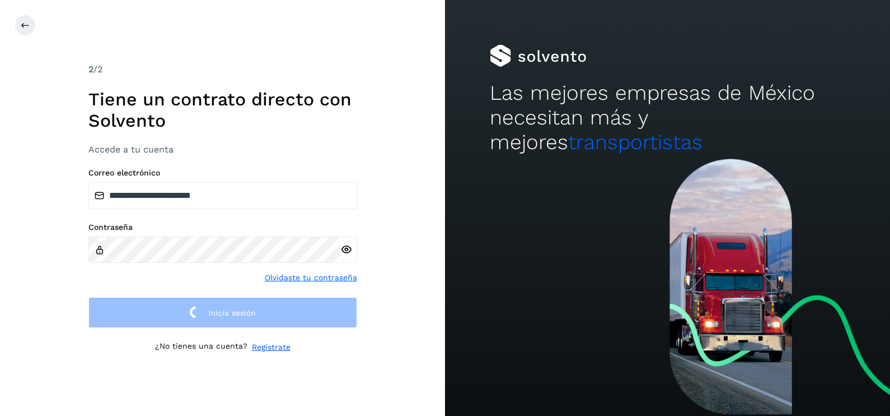  Describe the element at coordinates (271, 347) in the screenshot. I see `a: Regístrate` at that location.